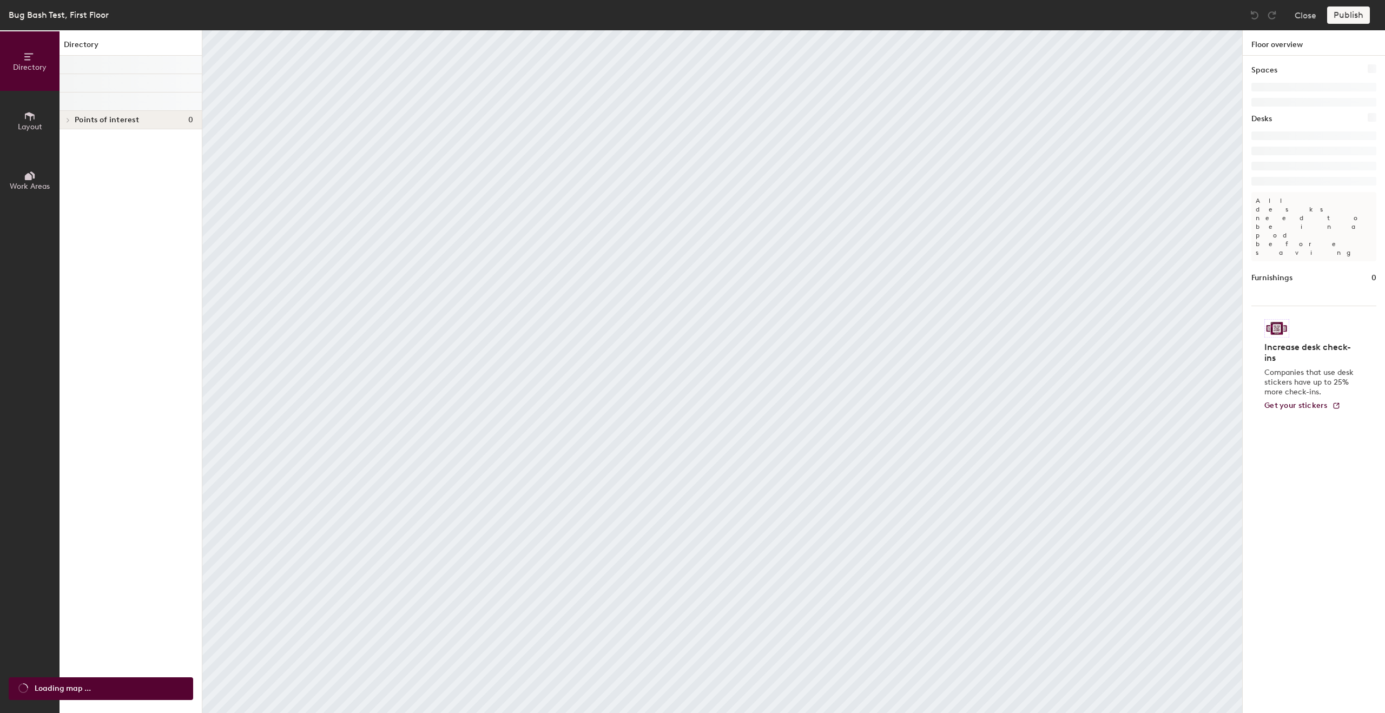  I want to click on h1: Spaces, so click(1264, 70).